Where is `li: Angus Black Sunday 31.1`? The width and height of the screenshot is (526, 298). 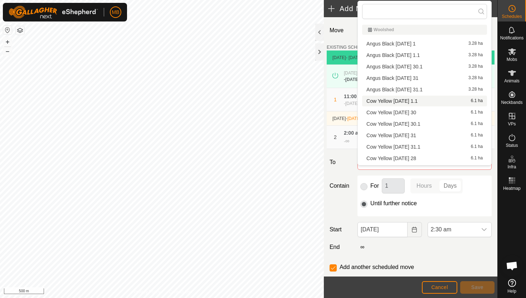
li: Angus Black Sunday 31.1 is located at coordinates (424, 89).